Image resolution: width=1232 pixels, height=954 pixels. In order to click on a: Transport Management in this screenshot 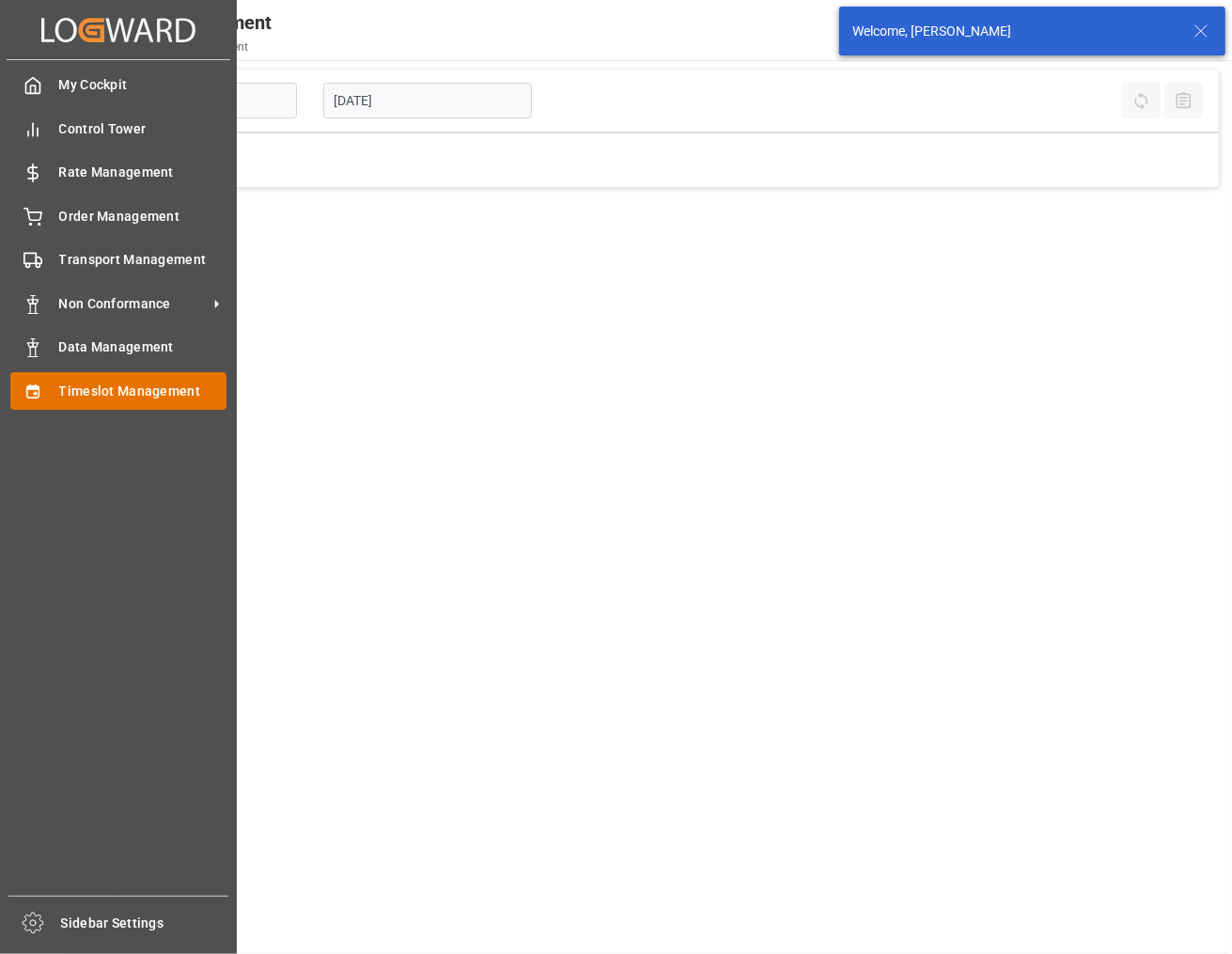, I will do `click(118, 259)`.